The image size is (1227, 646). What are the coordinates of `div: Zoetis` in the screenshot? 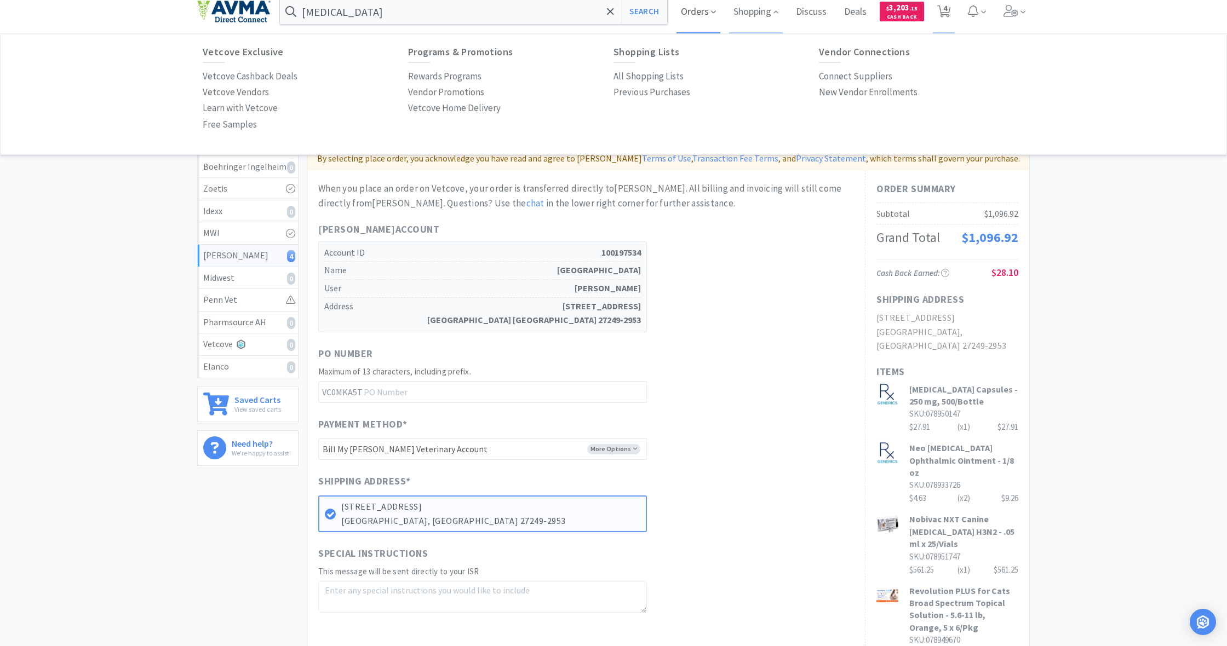 It's located at (248, 189).